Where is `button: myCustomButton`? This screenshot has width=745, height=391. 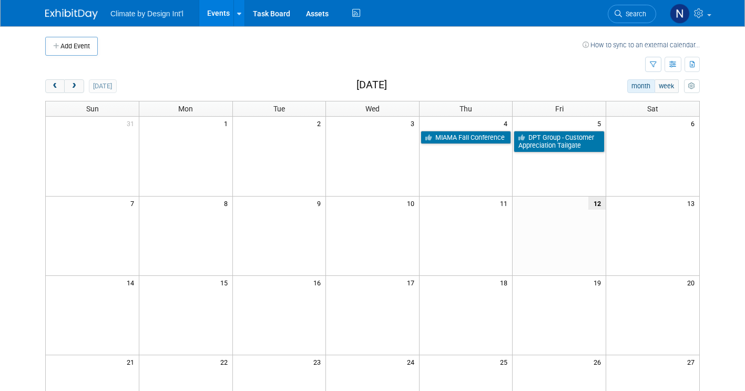 button: myCustomButton is located at coordinates (691, 86).